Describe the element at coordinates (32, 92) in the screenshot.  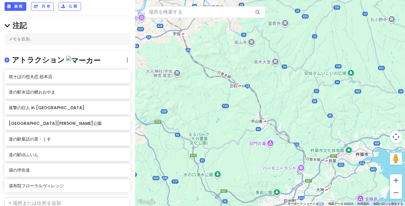
I see `font: 道の駅水辺の郷おおやま` at that location.